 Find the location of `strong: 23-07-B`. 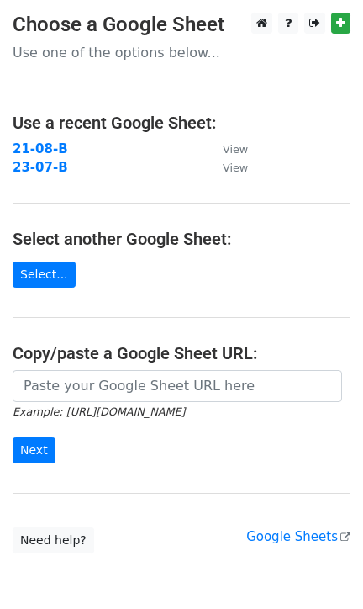

strong: 23-07-B is located at coordinates (40, 167).